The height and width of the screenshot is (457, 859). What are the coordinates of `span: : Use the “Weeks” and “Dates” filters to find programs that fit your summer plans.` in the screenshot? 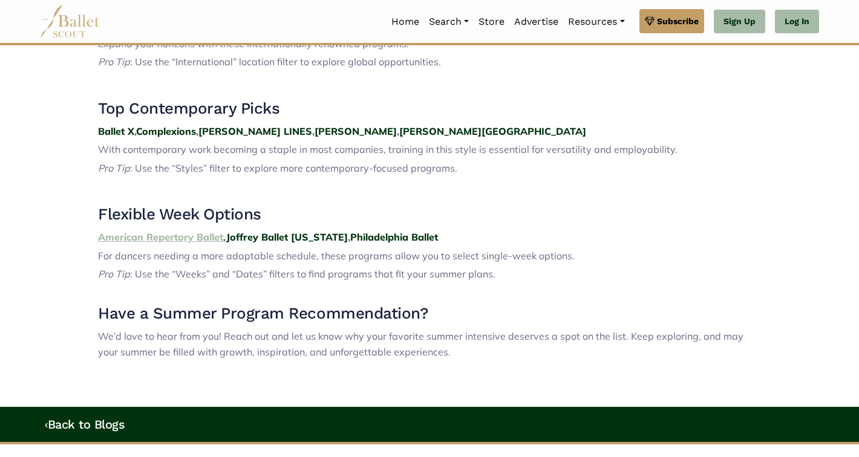 It's located at (313, 274).